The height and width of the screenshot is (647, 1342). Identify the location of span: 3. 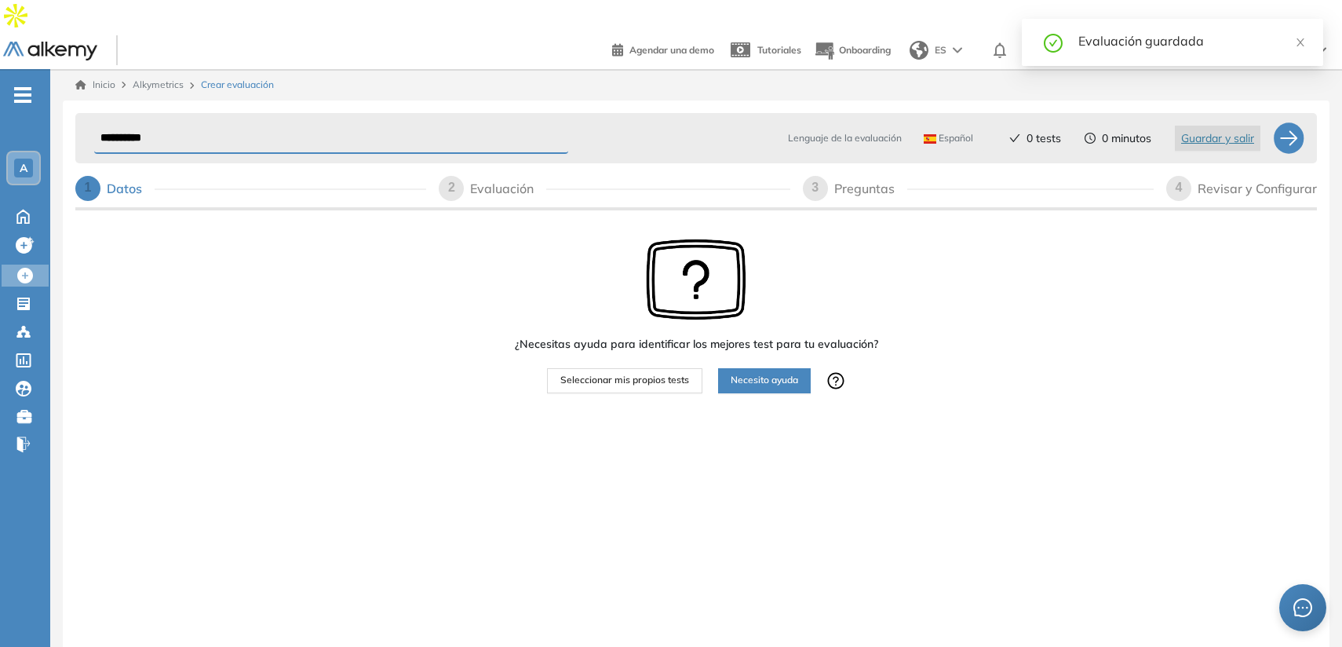
(815, 187).